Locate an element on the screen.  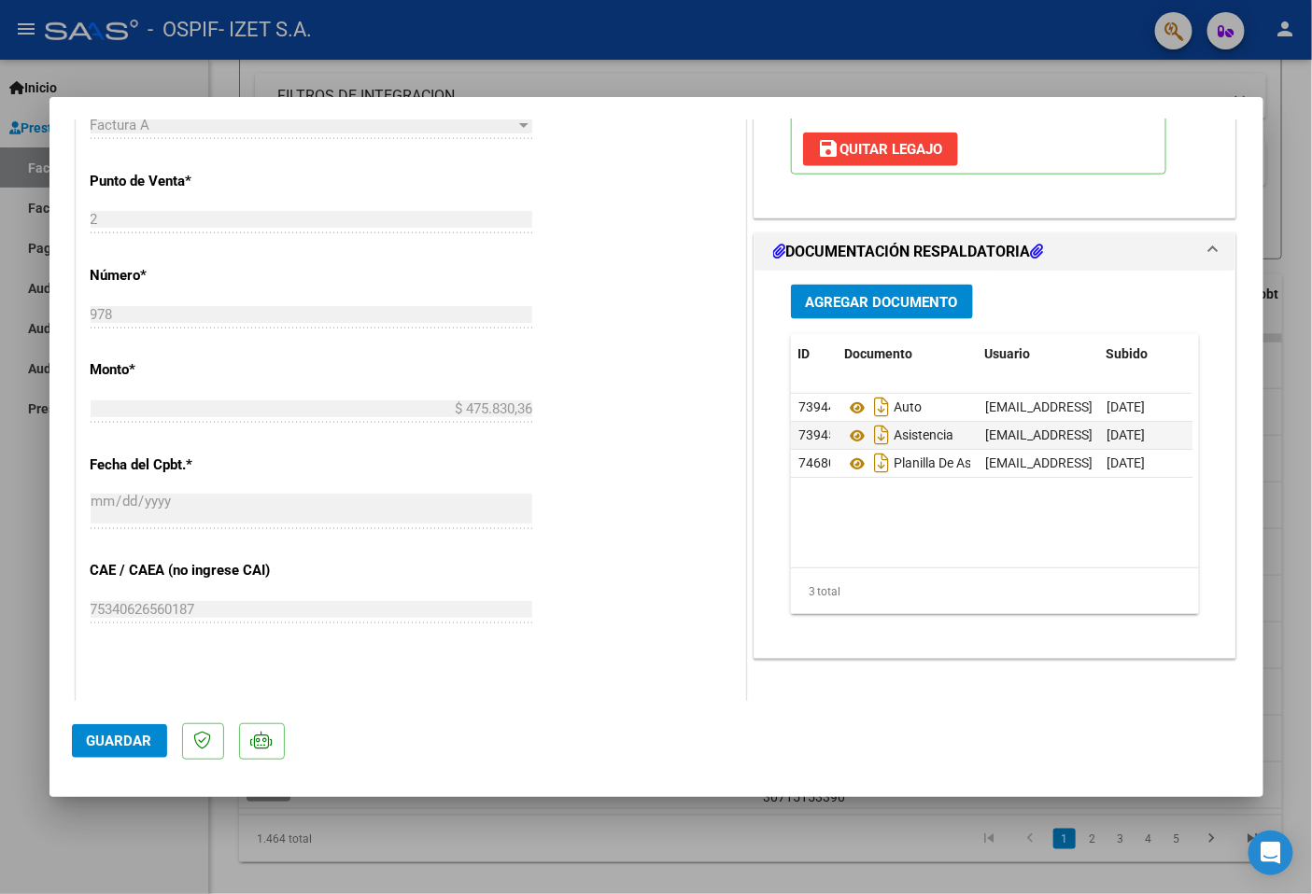
span: Auto is located at coordinates (883, 408).